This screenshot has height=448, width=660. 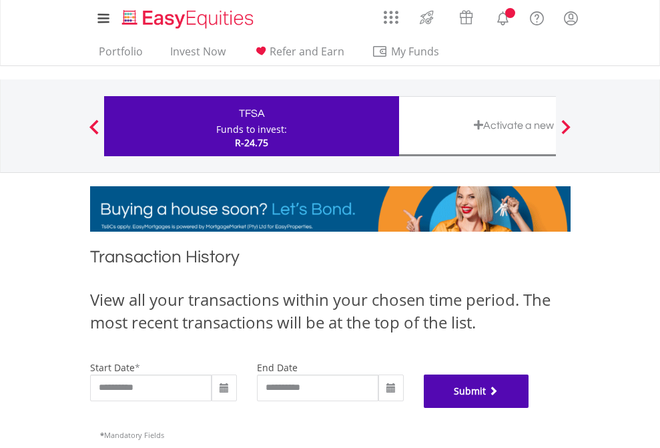 What do you see at coordinates (252, 129) in the screenshot?
I see `div: Funds to invest:` at bounding box center [252, 129].